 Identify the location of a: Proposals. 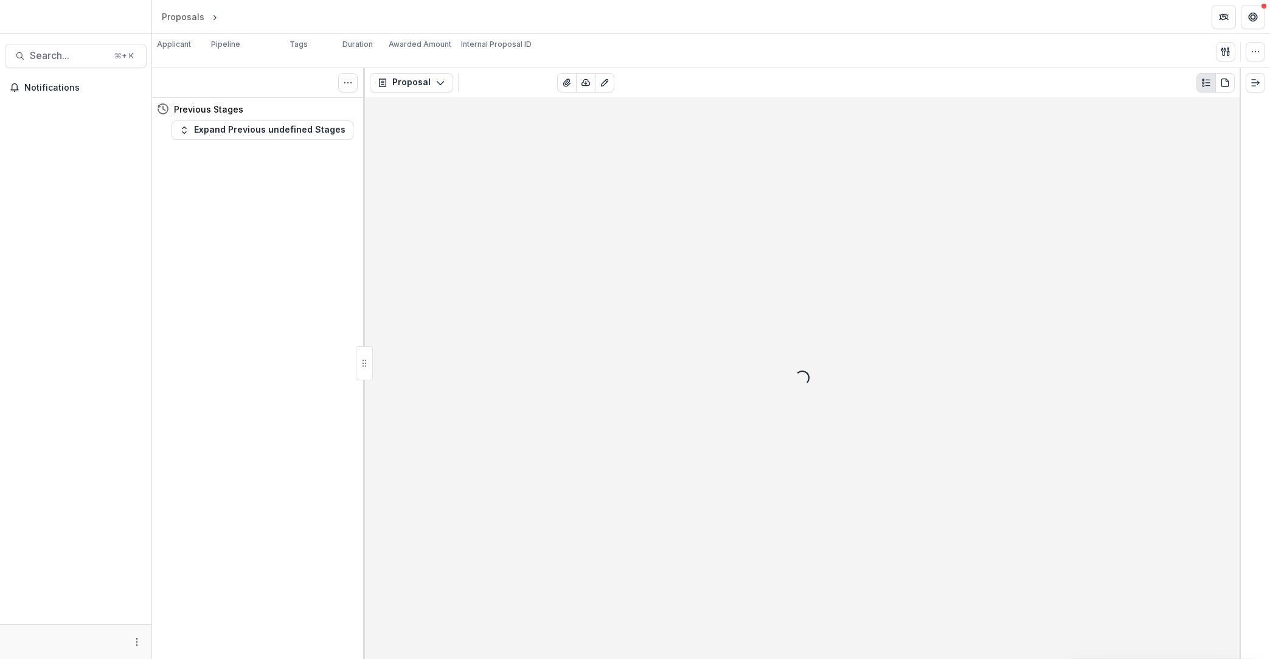
(183, 16).